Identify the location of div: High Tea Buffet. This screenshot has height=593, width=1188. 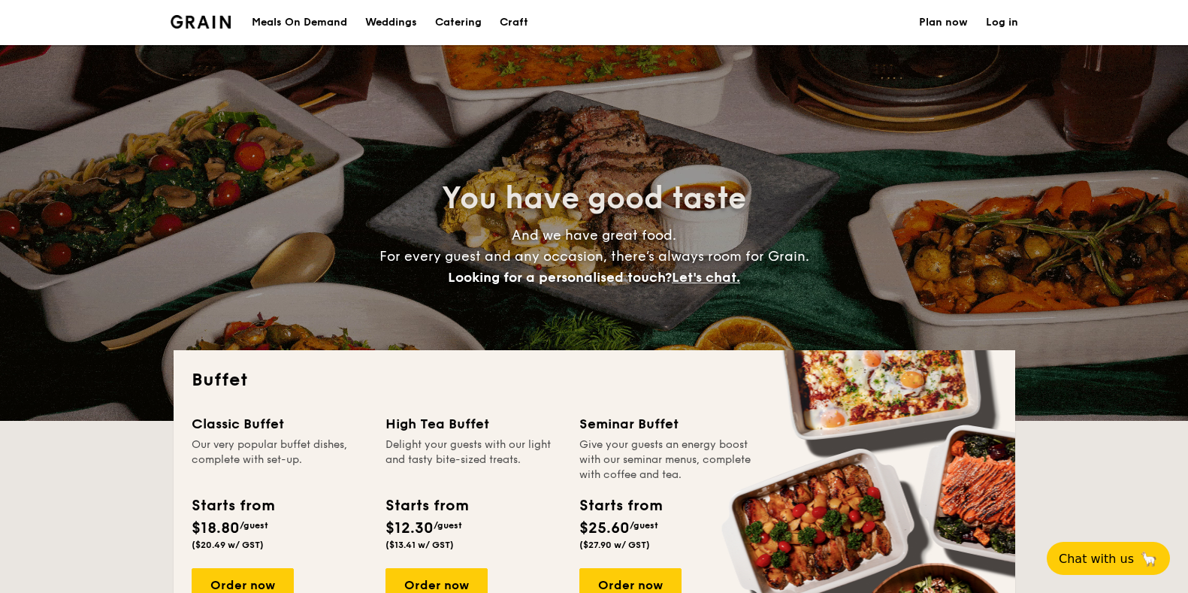
(473, 424).